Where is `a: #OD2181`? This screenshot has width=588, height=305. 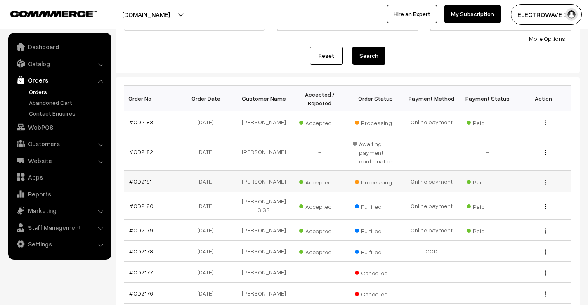
a: #OD2181 is located at coordinates (140, 181).